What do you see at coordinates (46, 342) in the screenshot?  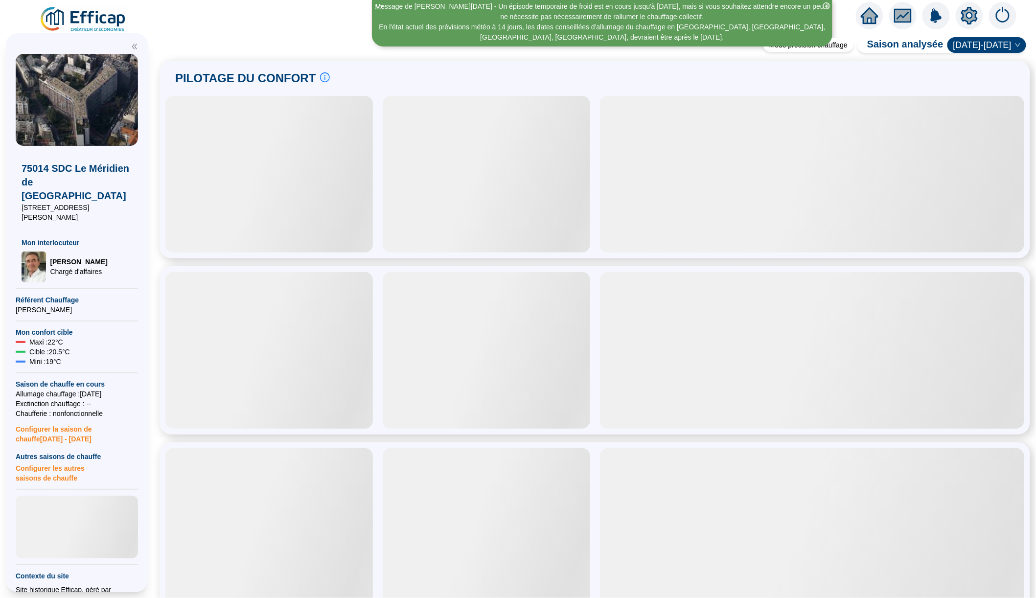 I see `span: Maxi : 22 °C` at bounding box center [46, 342].